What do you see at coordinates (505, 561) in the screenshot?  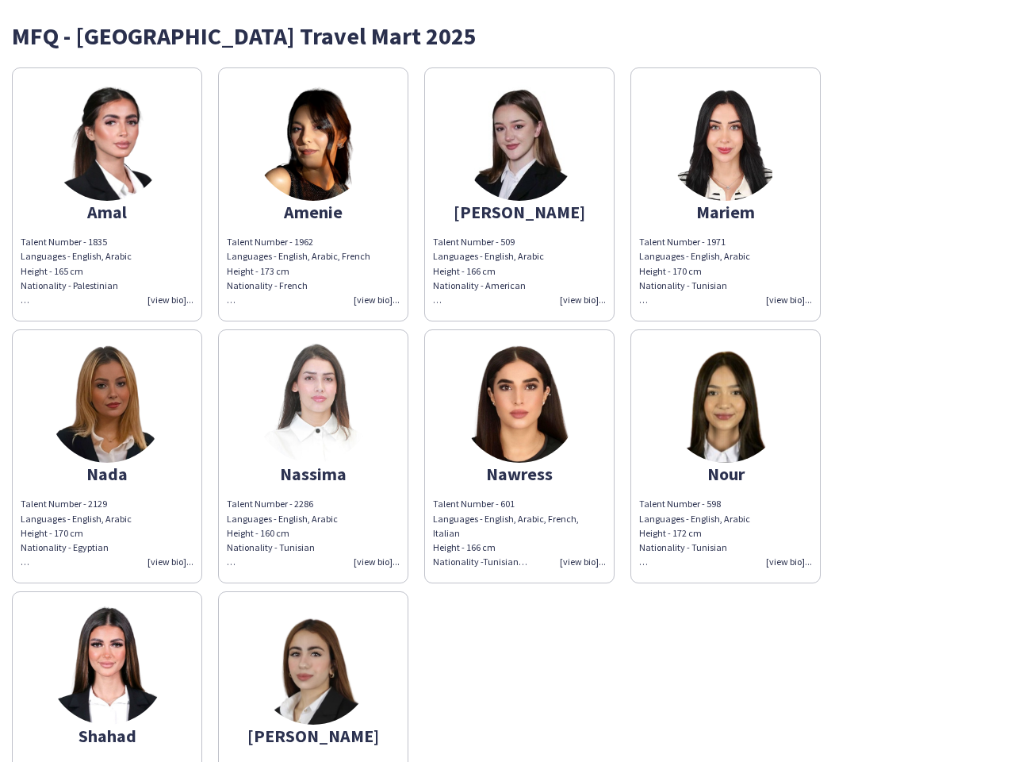 I see `span: Tunisian` at bounding box center [505, 561].